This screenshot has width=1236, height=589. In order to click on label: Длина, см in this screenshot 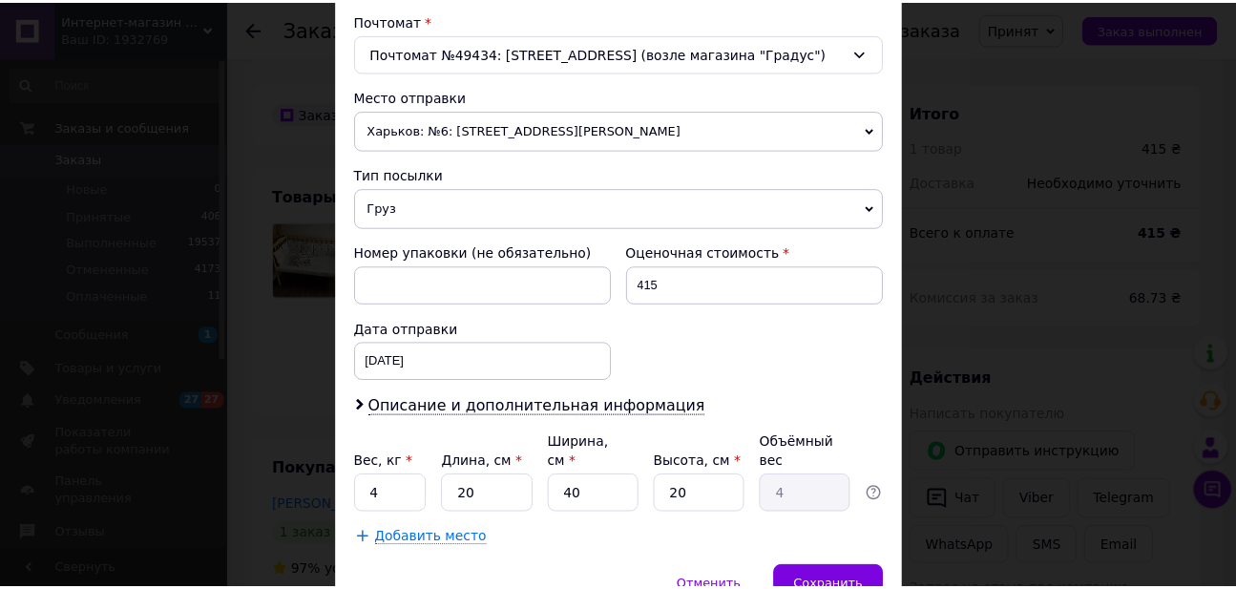, I will do `click(486, 462)`.